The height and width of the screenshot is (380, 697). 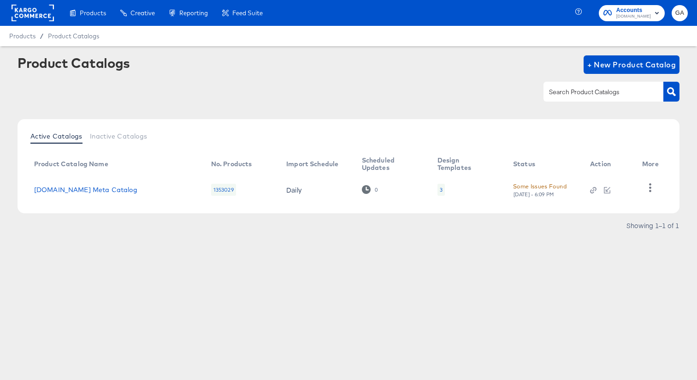 I want to click on th: Action, so click(x=609, y=164).